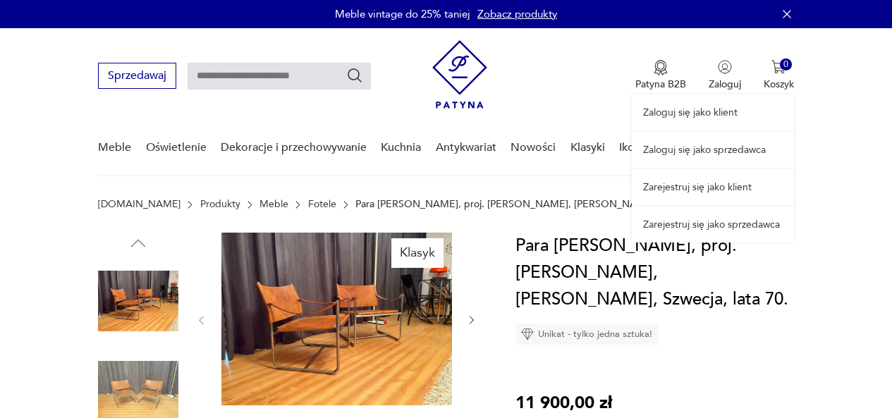 The height and width of the screenshot is (418, 892). What do you see at coordinates (176, 147) in the screenshot?
I see `a: Oświetlenie` at bounding box center [176, 147].